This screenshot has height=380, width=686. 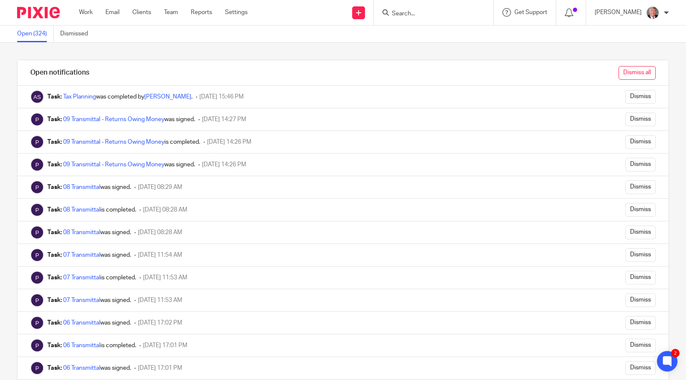 I want to click on a: Tax Planning, so click(x=79, y=97).